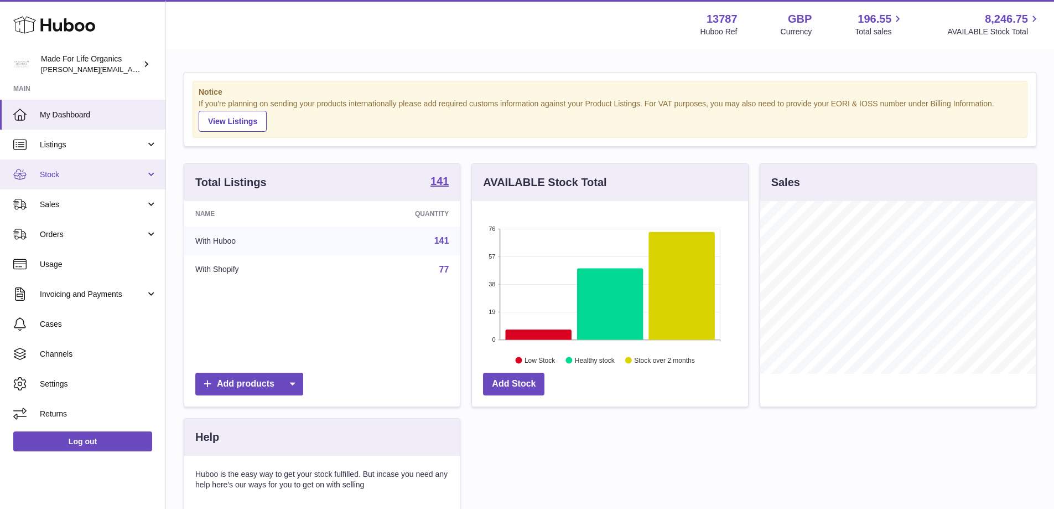 The height and width of the screenshot is (509, 1054). Describe the element at coordinates (322, 479) in the screenshot. I see `p: Huboo is the easy way to get your stock fulfilled. But incase you need any help here's our ways f...` at that location.